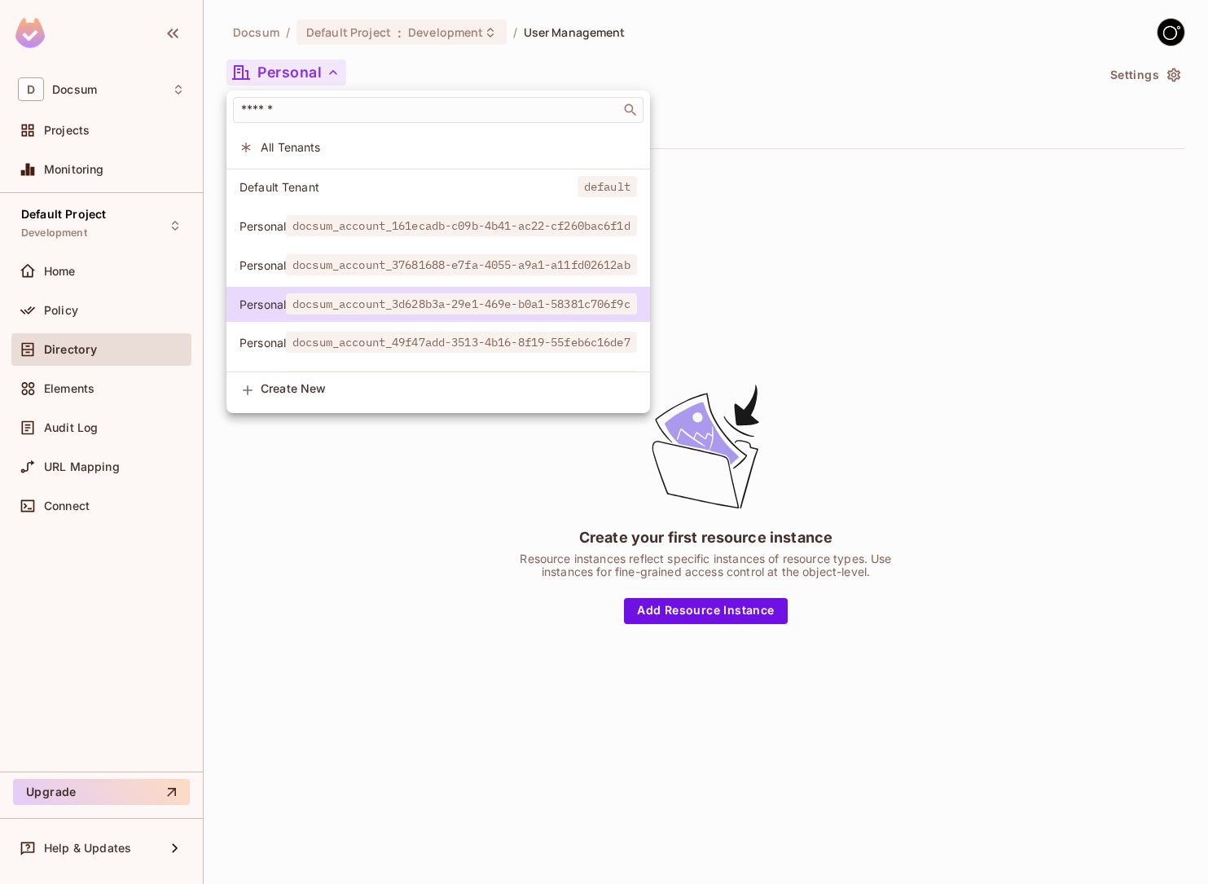 This screenshot has width=1208, height=884. I want to click on span: Default Tenant, so click(408, 187).